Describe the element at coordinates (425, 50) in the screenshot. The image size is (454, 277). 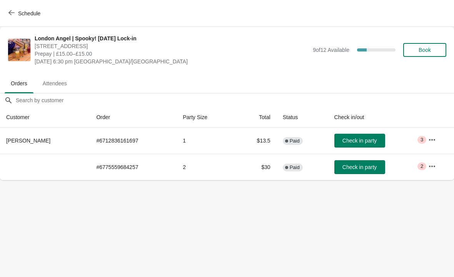
I see `button: Book` at that location.